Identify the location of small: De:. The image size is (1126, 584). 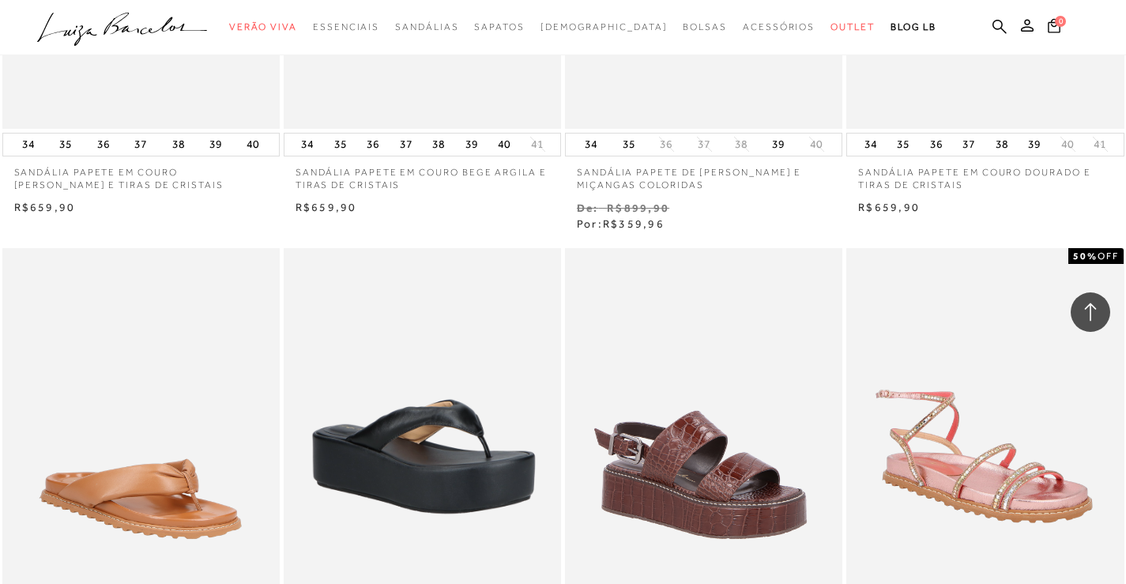
(588, 208).